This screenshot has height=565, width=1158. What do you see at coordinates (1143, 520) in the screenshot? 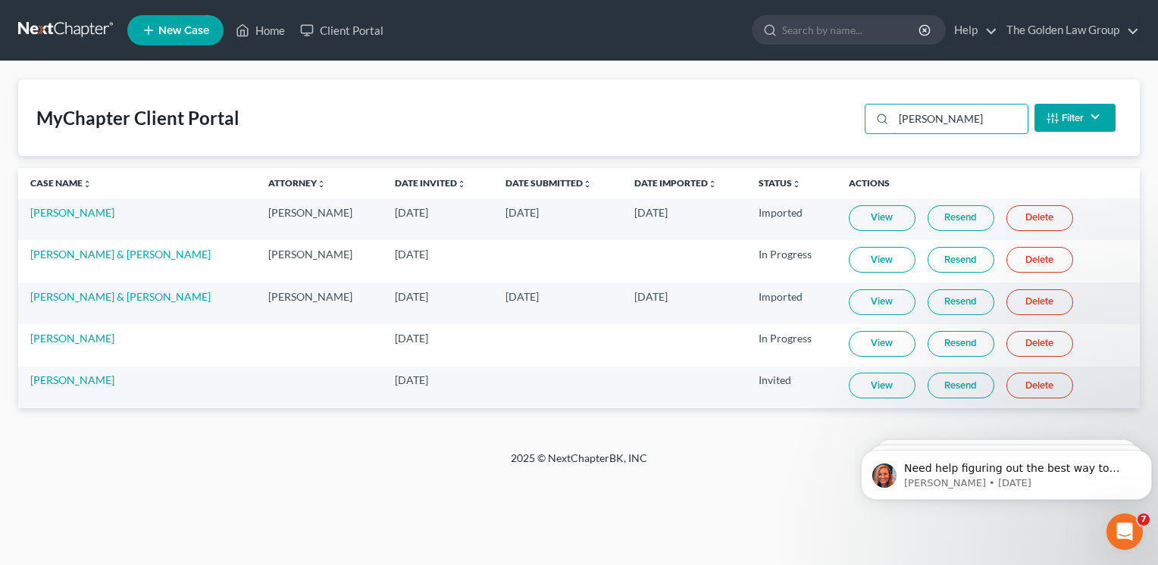
I see `span: 7` at bounding box center [1143, 520].